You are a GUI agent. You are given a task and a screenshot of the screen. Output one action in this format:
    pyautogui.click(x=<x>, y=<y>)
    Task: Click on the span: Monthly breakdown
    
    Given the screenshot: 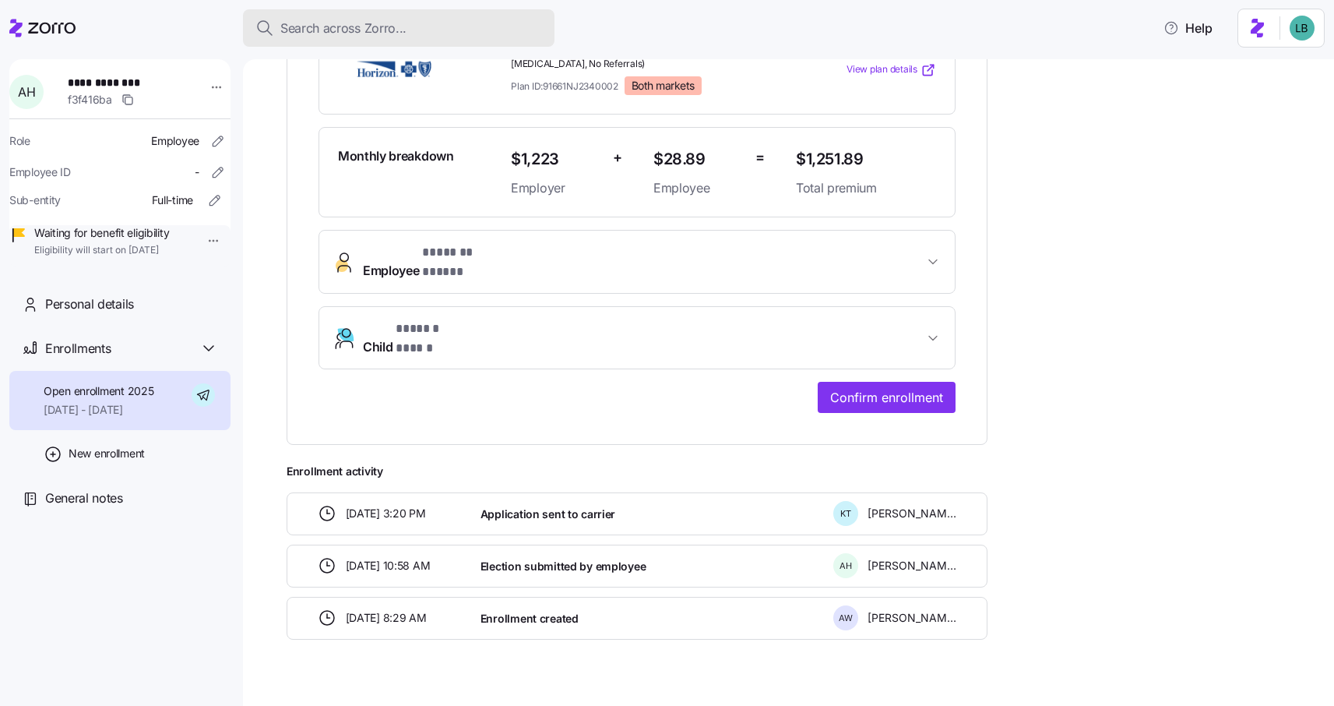 What is the action you would take?
    pyautogui.click(x=396, y=156)
    